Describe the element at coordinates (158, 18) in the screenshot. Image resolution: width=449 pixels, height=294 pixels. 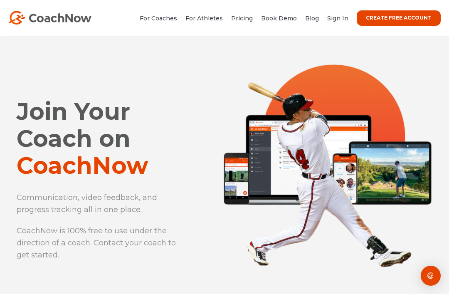
I see `a: For Coaches` at that location.